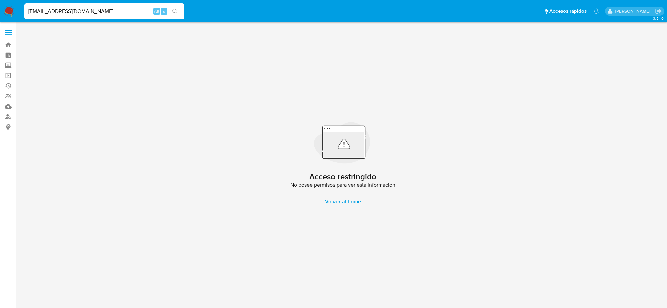 This screenshot has height=308, width=667. I want to click on span: Volver al home, so click(343, 201).